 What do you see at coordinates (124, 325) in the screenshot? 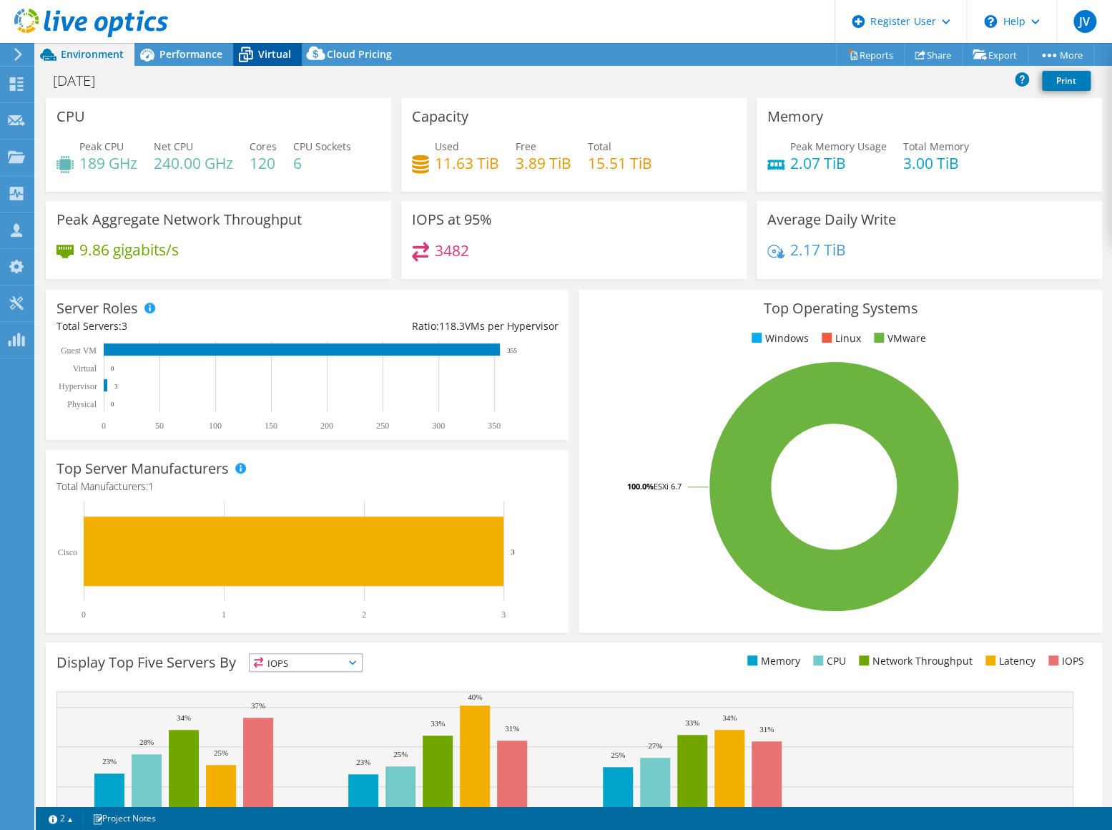
I see `span: 3` at bounding box center [124, 325].